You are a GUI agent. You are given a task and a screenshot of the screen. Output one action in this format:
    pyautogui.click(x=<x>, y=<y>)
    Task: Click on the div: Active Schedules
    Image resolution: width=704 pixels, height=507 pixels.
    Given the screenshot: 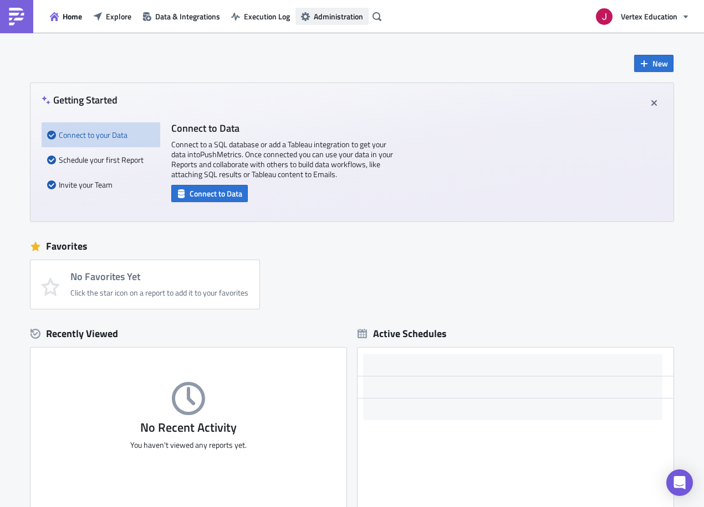 What is the action you would take?
    pyautogui.click(x=402, y=333)
    